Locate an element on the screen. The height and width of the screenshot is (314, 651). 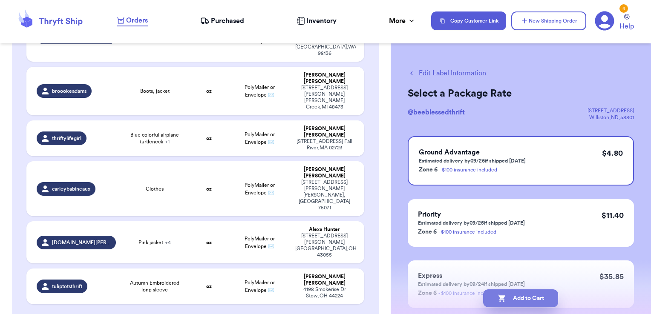
button: Copy Customer Link is located at coordinates (468, 21).